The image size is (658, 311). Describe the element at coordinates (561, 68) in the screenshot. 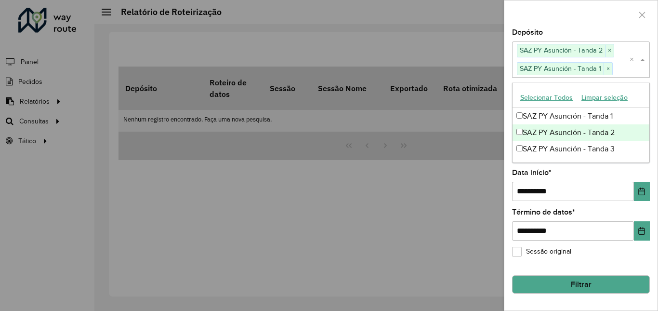

I see `span: SAZ PY Asunción - Tanda 1` at that location.